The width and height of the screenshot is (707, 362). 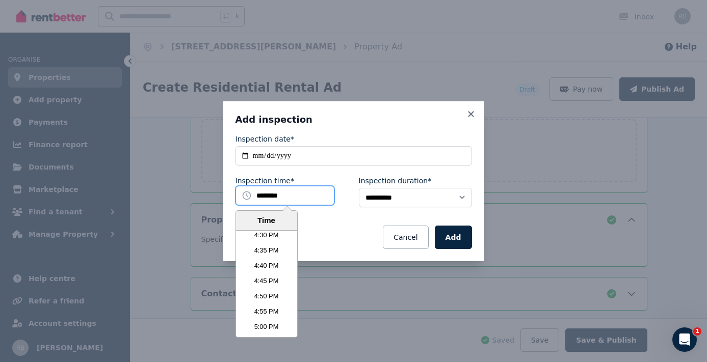 I want to click on li: 4:45 PM, so click(x=267, y=281).